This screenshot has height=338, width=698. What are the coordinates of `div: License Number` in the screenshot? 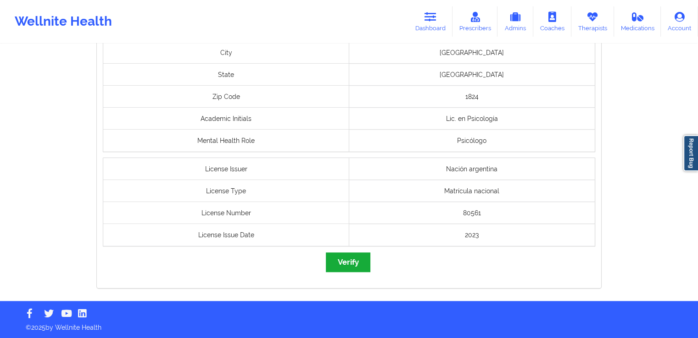 It's located at (226, 213).